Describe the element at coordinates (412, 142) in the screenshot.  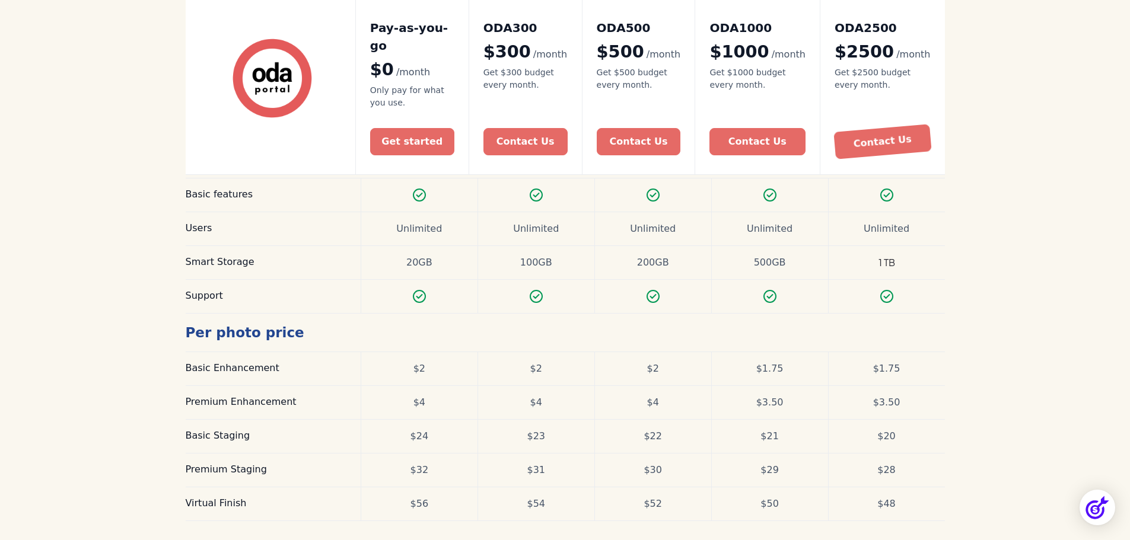
I see `a: Get started` at that location.